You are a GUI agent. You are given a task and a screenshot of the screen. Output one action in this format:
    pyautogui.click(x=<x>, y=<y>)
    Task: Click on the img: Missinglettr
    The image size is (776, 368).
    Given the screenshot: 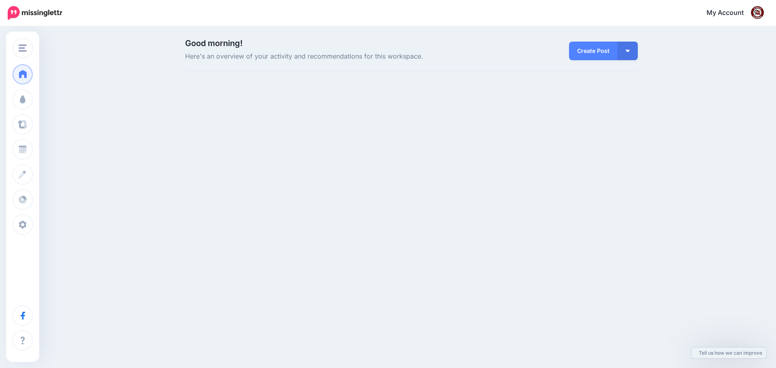 What is the action you would take?
    pyautogui.click(x=35, y=13)
    